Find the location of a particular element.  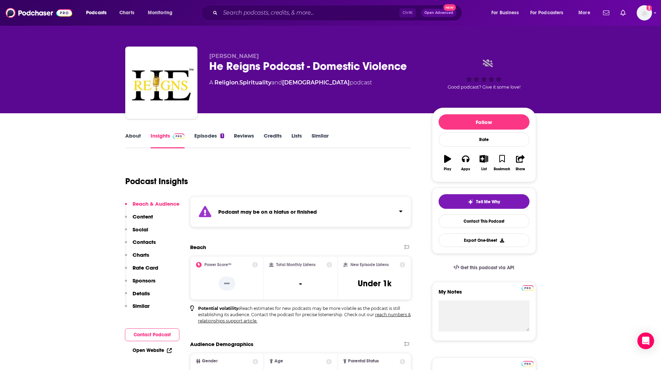

button: Sponsors is located at coordinates (140, 283).